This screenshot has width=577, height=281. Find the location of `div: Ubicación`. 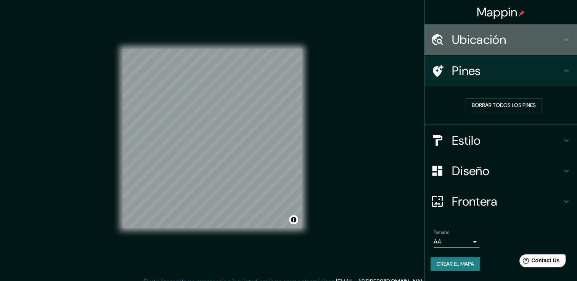

div: Ubicación is located at coordinates (500, 40).